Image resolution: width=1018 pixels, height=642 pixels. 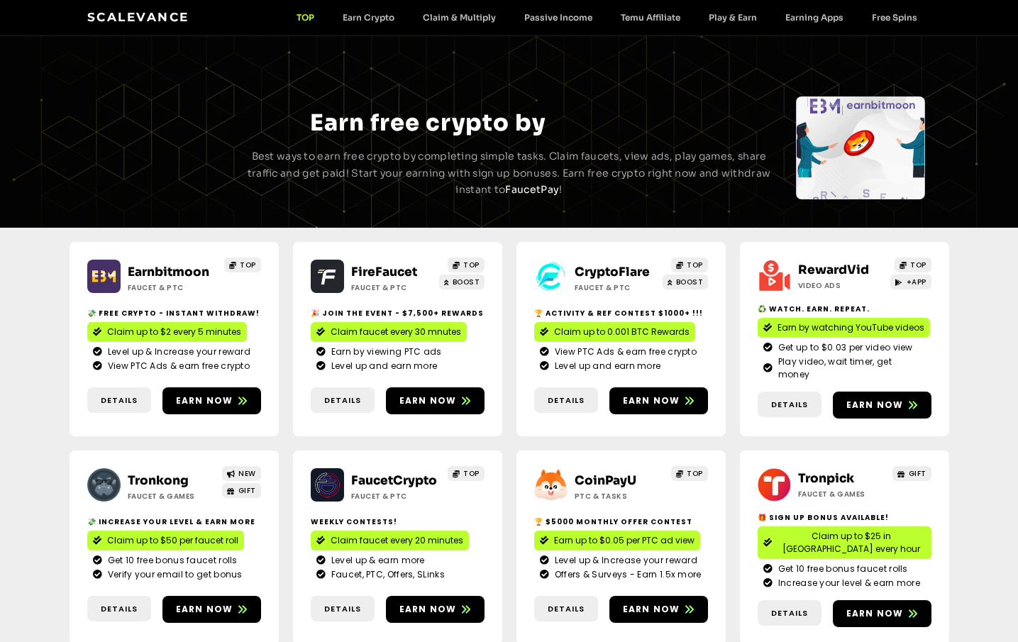 What do you see at coordinates (621, 521) in the screenshot?
I see `h2: 🏆 $5000 Monthly Offer contest` at bounding box center [621, 521].